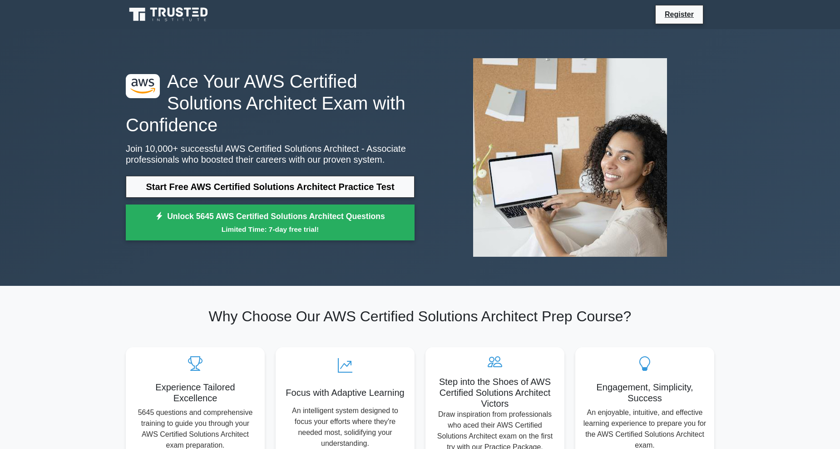 Image resolution: width=840 pixels, height=449 pixels. I want to click on h2: Why Choose Our AWS Certified Solutions Architect Prep Course?, so click(420, 316).